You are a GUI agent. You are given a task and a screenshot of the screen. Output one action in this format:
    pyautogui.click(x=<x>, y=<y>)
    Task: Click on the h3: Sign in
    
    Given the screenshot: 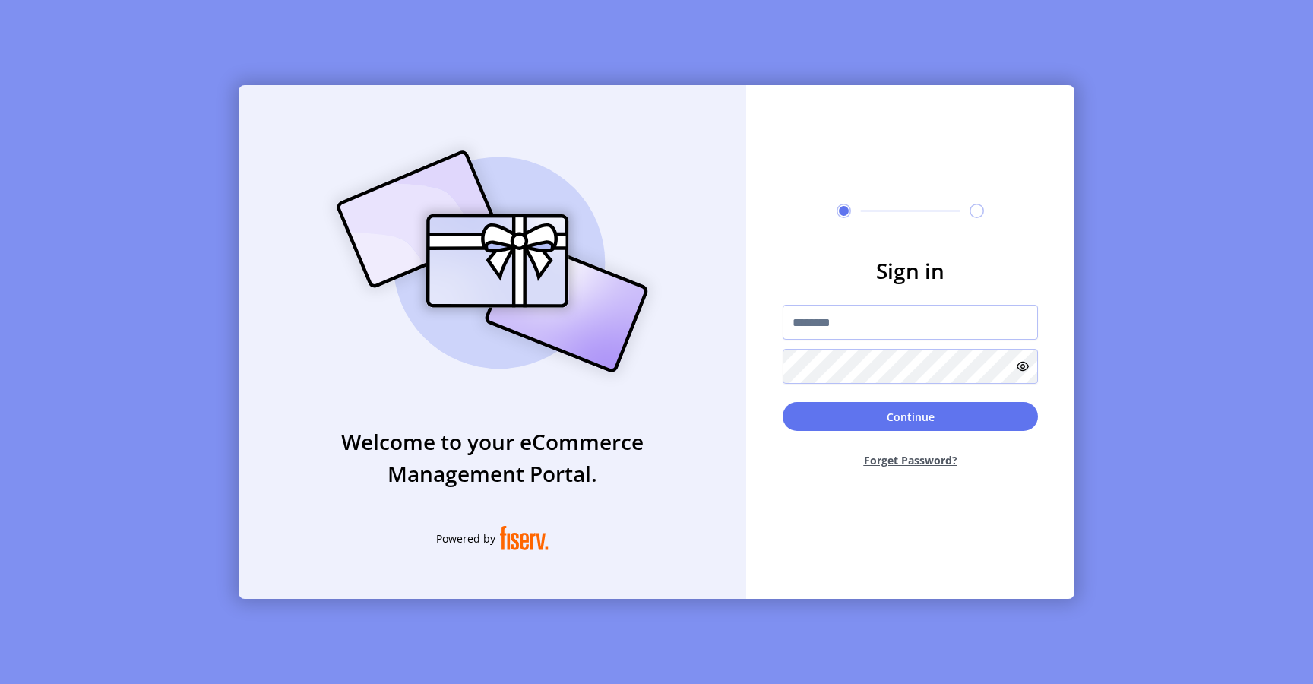 What is the action you would take?
    pyautogui.click(x=910, y=270)
    